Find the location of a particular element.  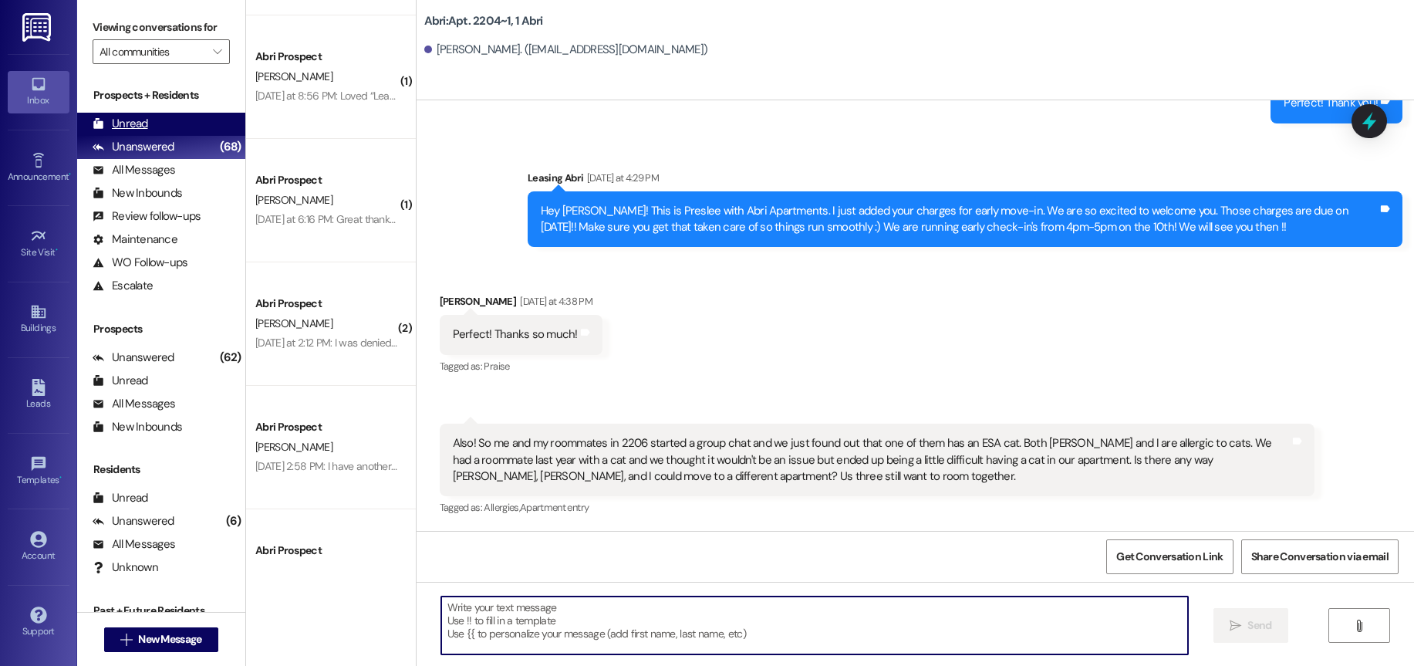

span: Apartment entry is located at coordinates (554, 507).